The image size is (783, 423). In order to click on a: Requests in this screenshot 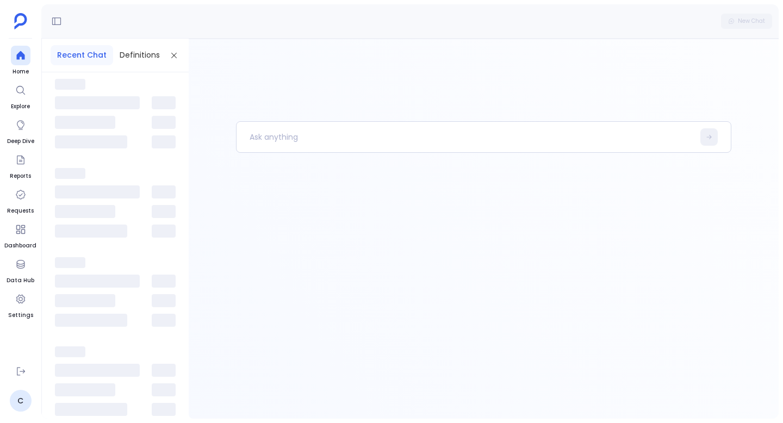, I will do `click(20, 200)`.